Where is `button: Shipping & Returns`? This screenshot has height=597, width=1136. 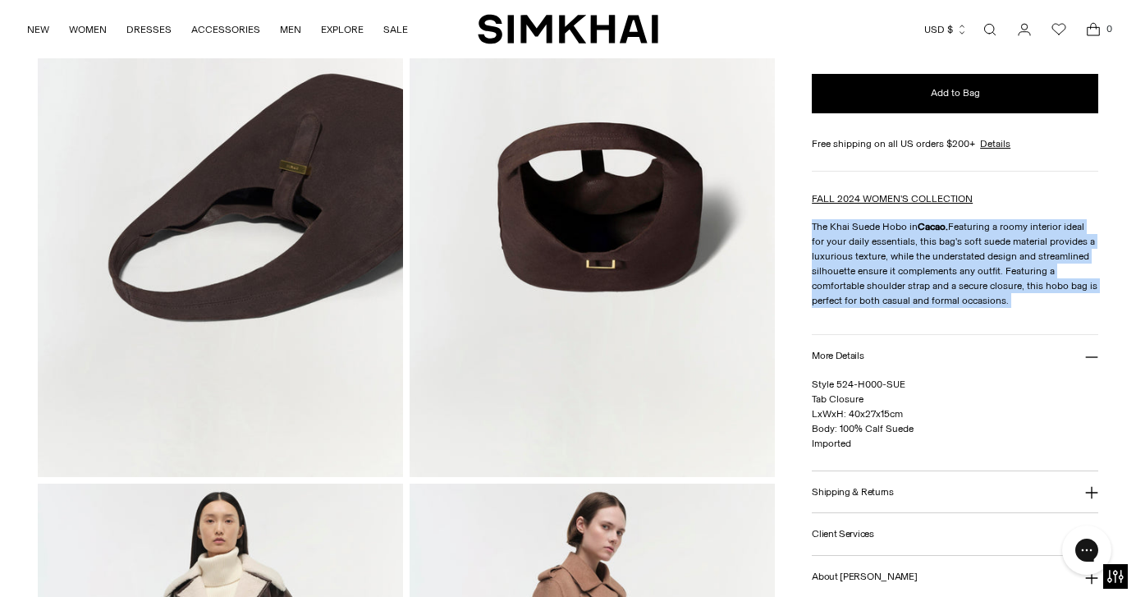
button: Shipping & Returns is located at coordinates (954, 491).